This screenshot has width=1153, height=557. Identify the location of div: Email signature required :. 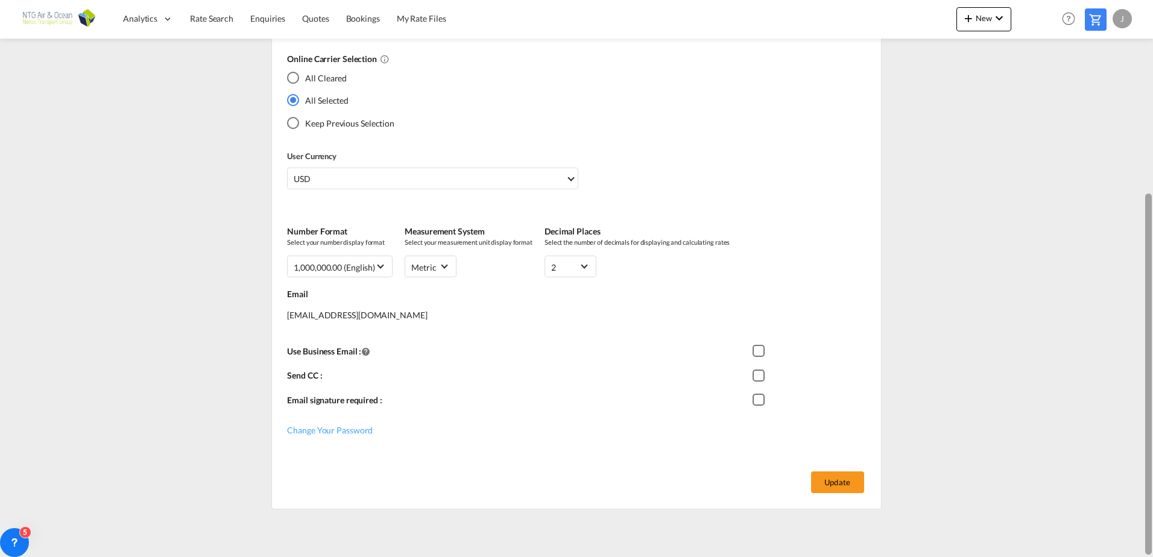
(519, 403).